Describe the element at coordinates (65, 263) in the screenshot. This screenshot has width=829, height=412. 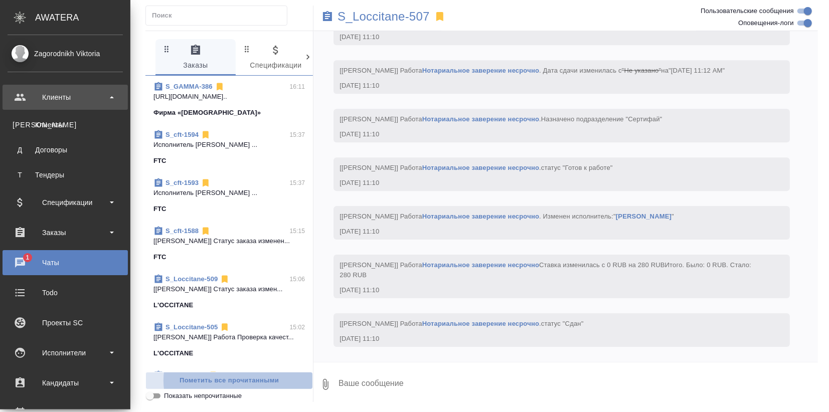
I see `a: 1Чаты` at that location.